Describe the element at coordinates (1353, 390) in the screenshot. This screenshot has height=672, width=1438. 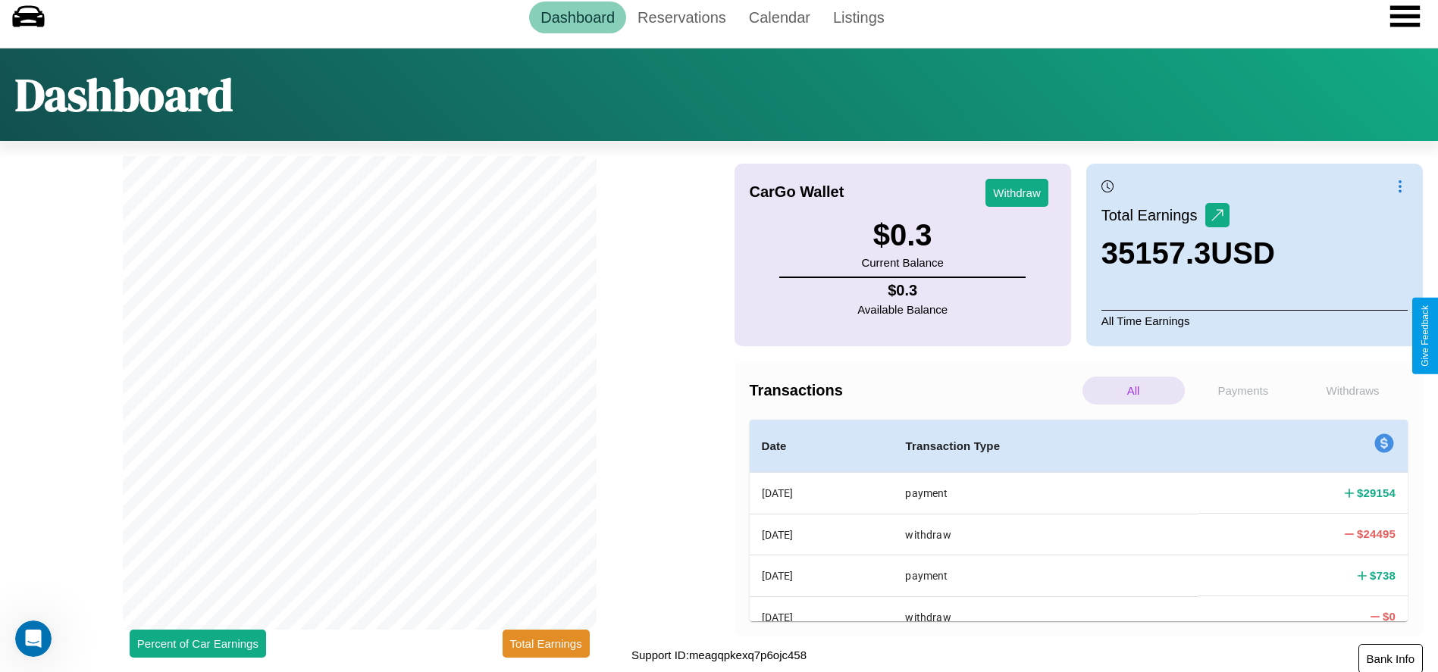
I see `p: Withdraws` at that location.